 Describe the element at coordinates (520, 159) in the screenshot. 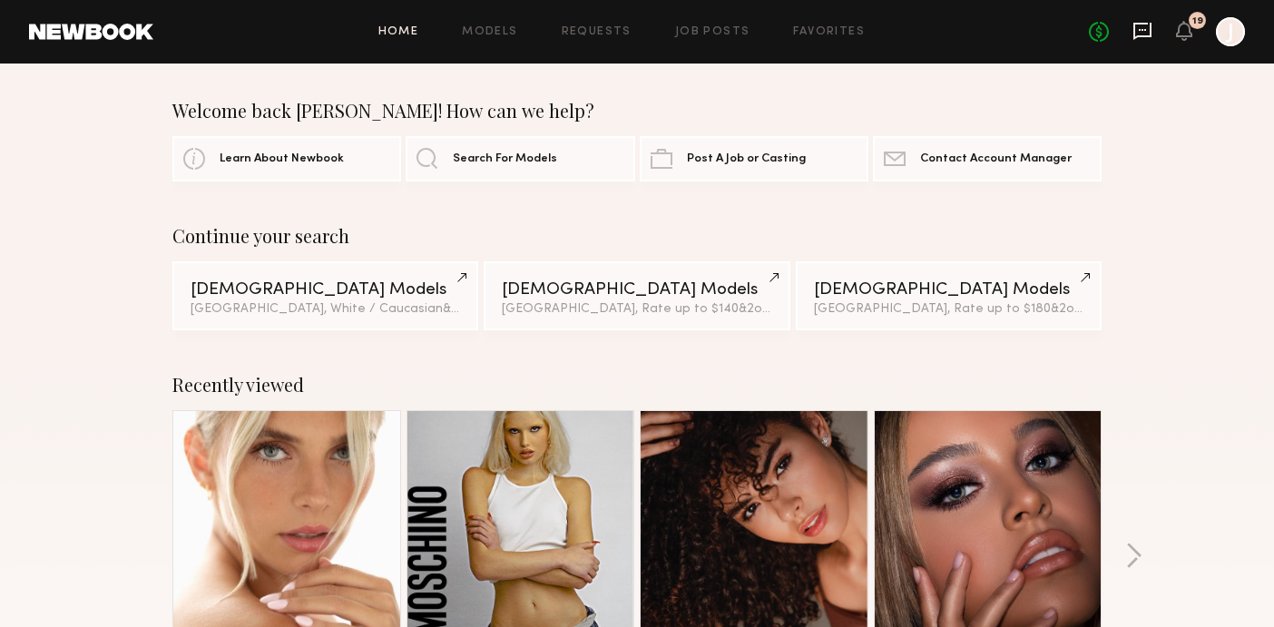

I see `a: Search For Models` at that location.